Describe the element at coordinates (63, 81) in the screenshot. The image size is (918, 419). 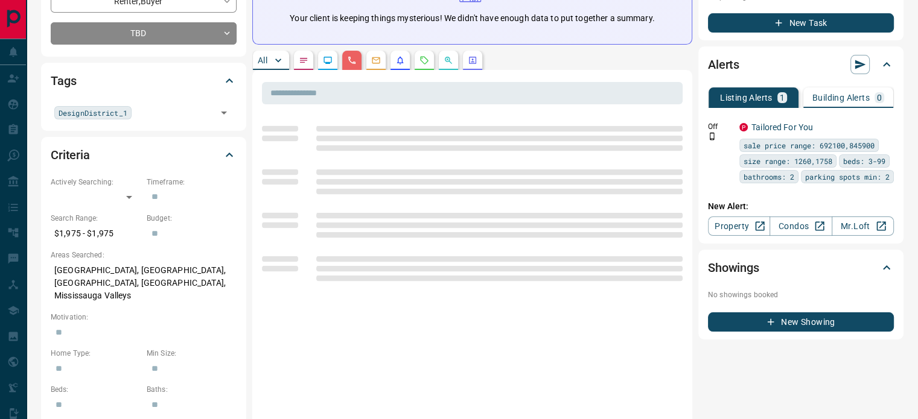
I see `h2: Tags` at that location.